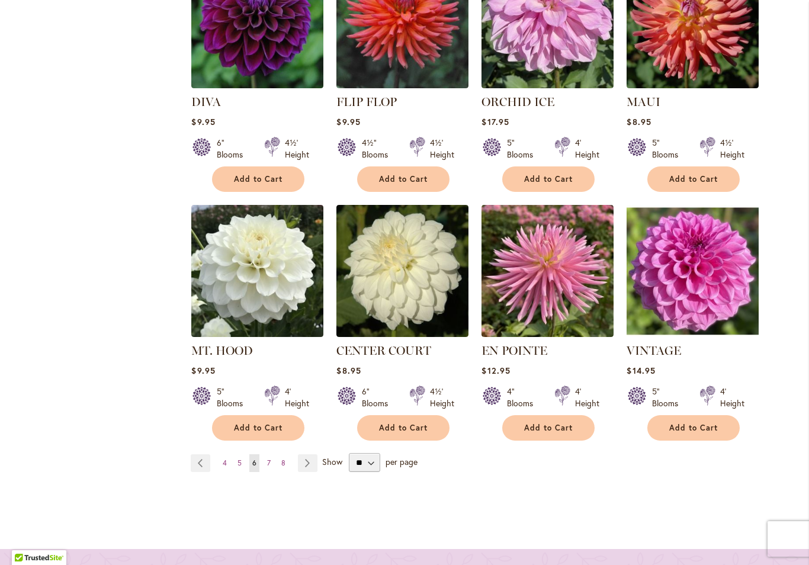 The height and width of the screenshot is (565, 809). What do you see at coordinates (332, 461) in the screenshot?
I see `span: Show` at bounding box center [332, 461].